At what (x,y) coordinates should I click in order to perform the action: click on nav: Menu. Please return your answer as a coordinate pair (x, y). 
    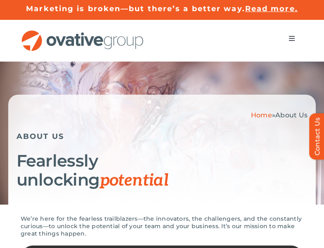
    Looking at the image, I should click on (292, 38).